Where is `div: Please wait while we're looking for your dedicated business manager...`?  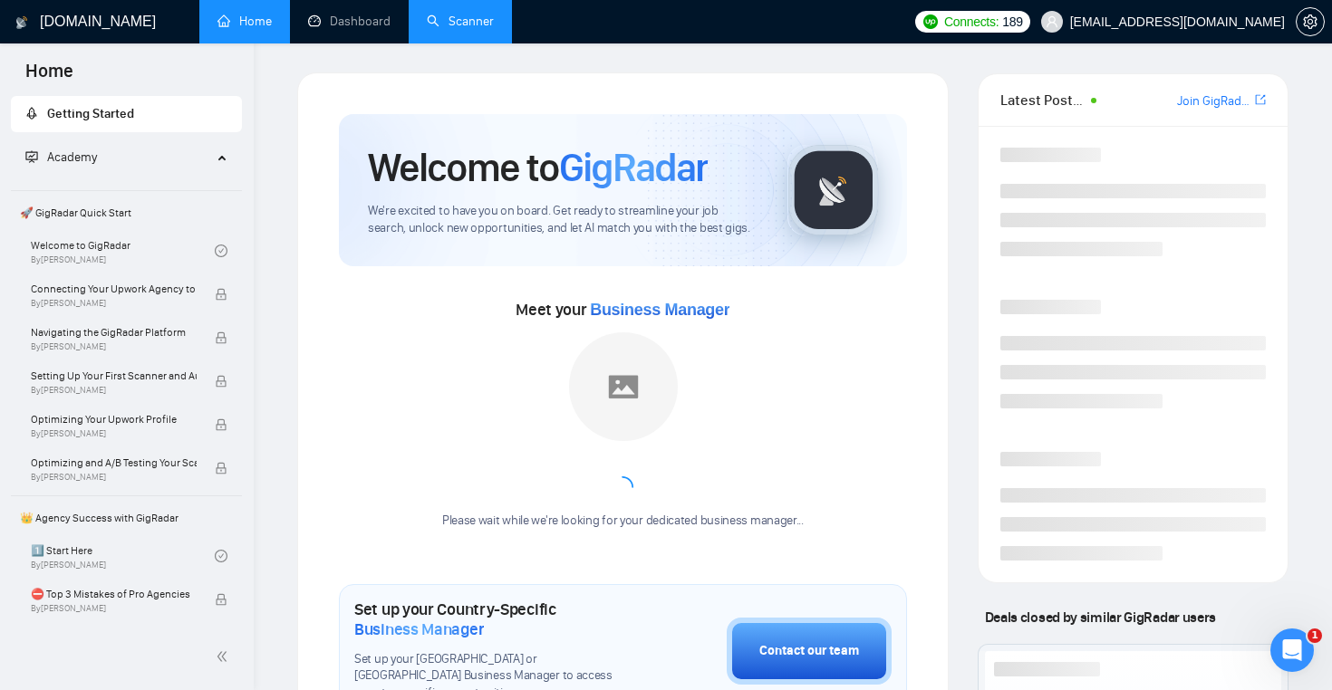 div: Please wait while we're looking for your dedicated business manager... is located at coordinates (622, 521).